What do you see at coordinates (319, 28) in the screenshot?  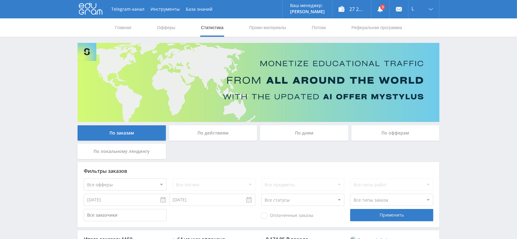 I see `a: Потоки` at bounding box center [319, 28].